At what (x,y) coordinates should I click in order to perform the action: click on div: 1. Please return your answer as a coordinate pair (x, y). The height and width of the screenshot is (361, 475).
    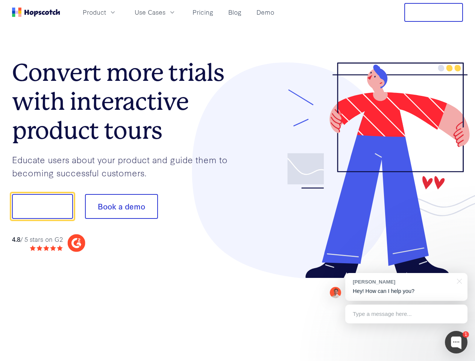
    Looking at the image, I should click on (466, 335).